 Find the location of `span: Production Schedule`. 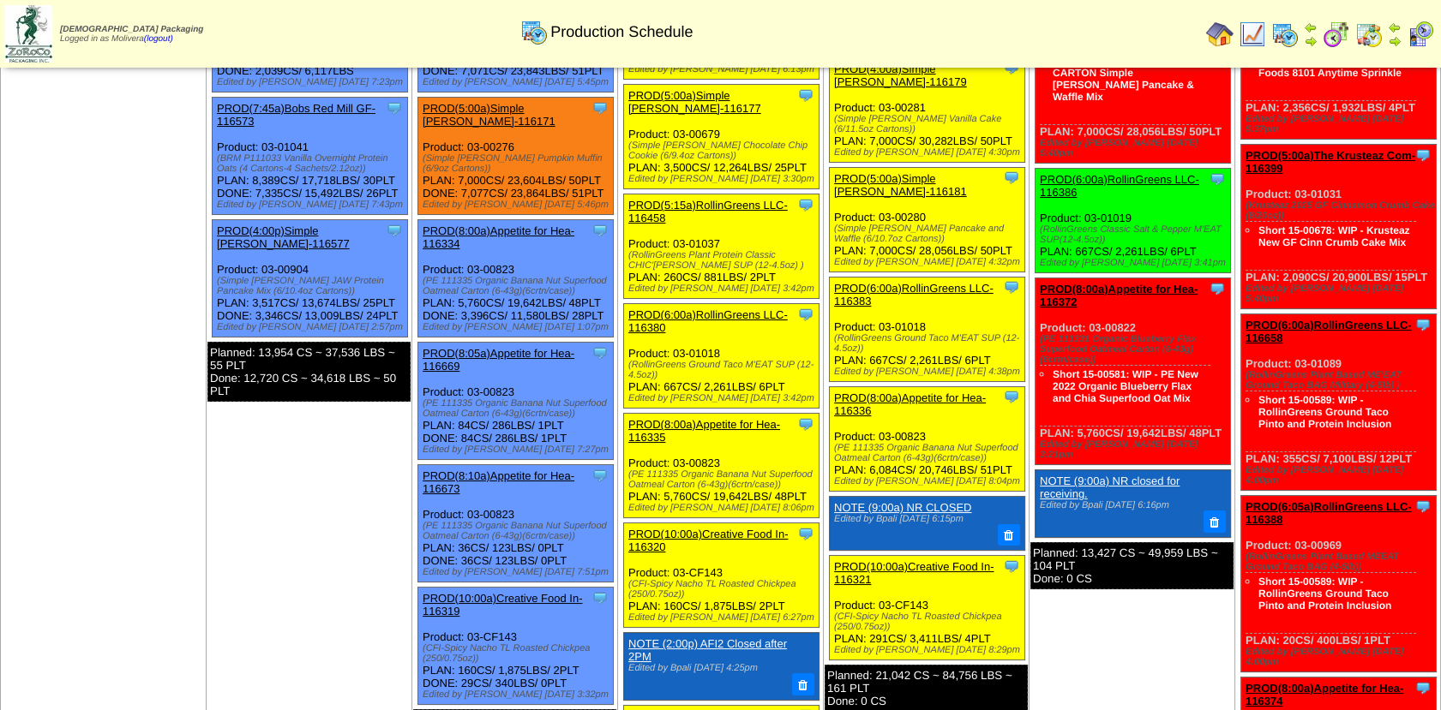

span: Production Schedule is located at coordinates (621, 32).